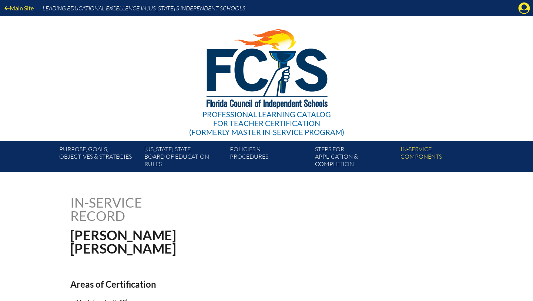  What do you see at coordinates (267, 123) in the screenshot?
I see `div: Professional Learning Catalog (formerly Master In-service Program)` at bounding box center [267, 123].